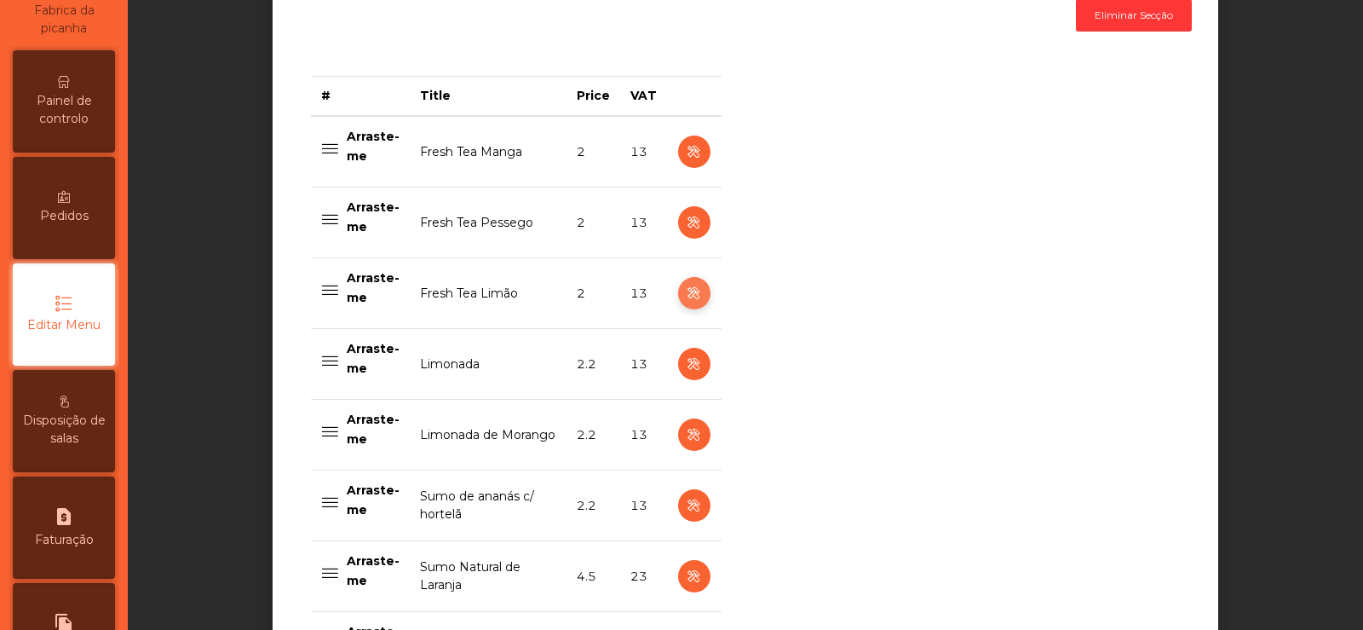  What do you see at coordinates (64, 216) in the screenshot?
I see `span: Pedidos` at bounding box center [64, 216].